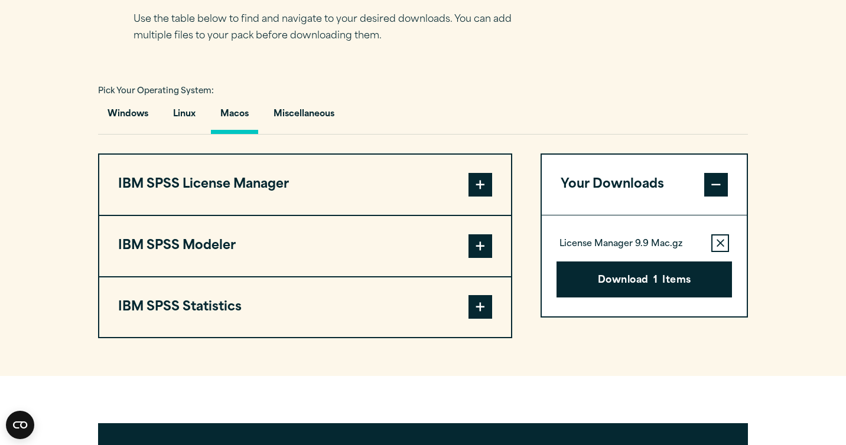 This screenshot has height=445, width=846. I want to click on button: Miscellaneous, so click(304, 117).